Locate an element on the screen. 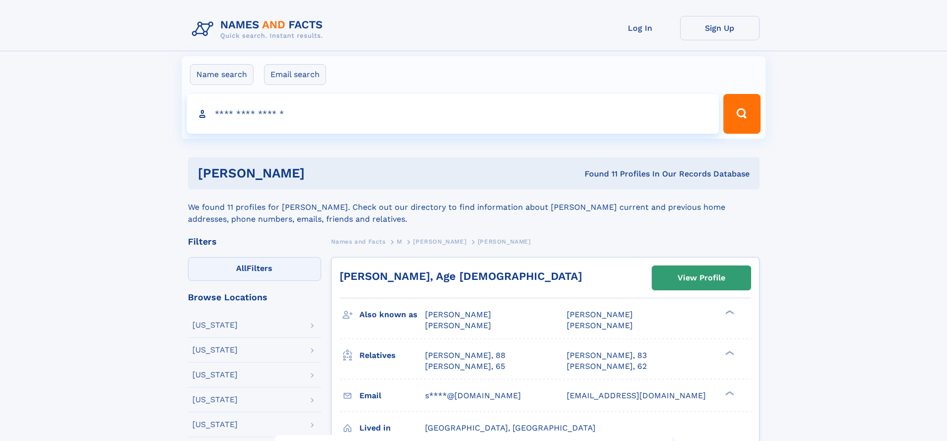 This screenshot has width=947, height=441. h3: Lived in is located at coordinates (392, 428).